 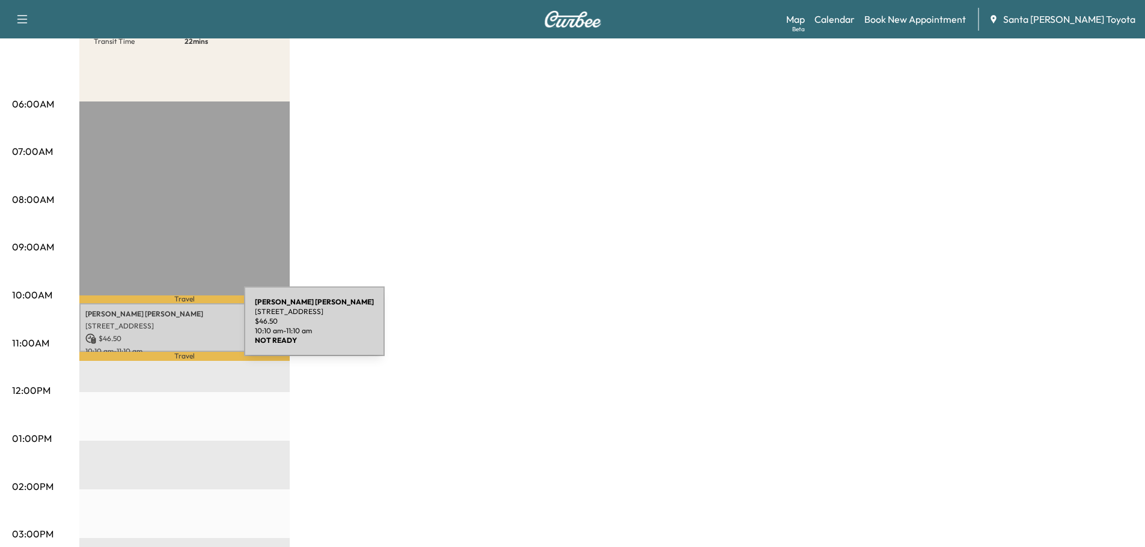 What do you see at coordinates (834, 19) in the screenshot?
I see `a: Calendar` at bounding box center [834, 19].